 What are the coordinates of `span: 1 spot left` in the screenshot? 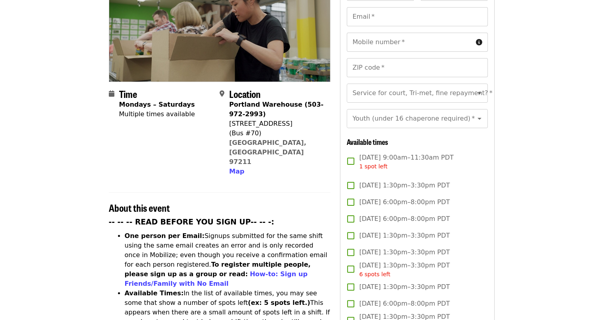 It's located at (373, 166).